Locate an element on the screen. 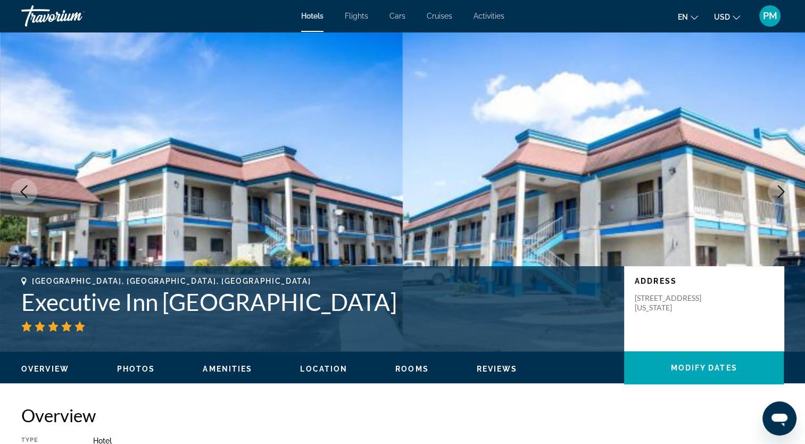 The image size is (805, 444). button: Photos is located at coordinates (136, 369).